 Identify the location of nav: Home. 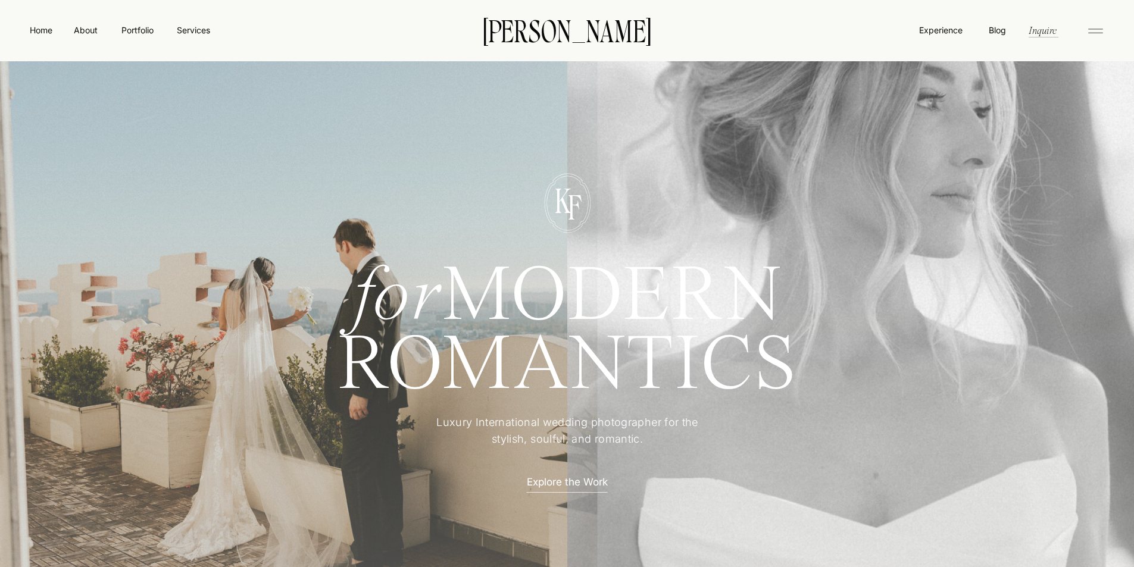
(41, 30).